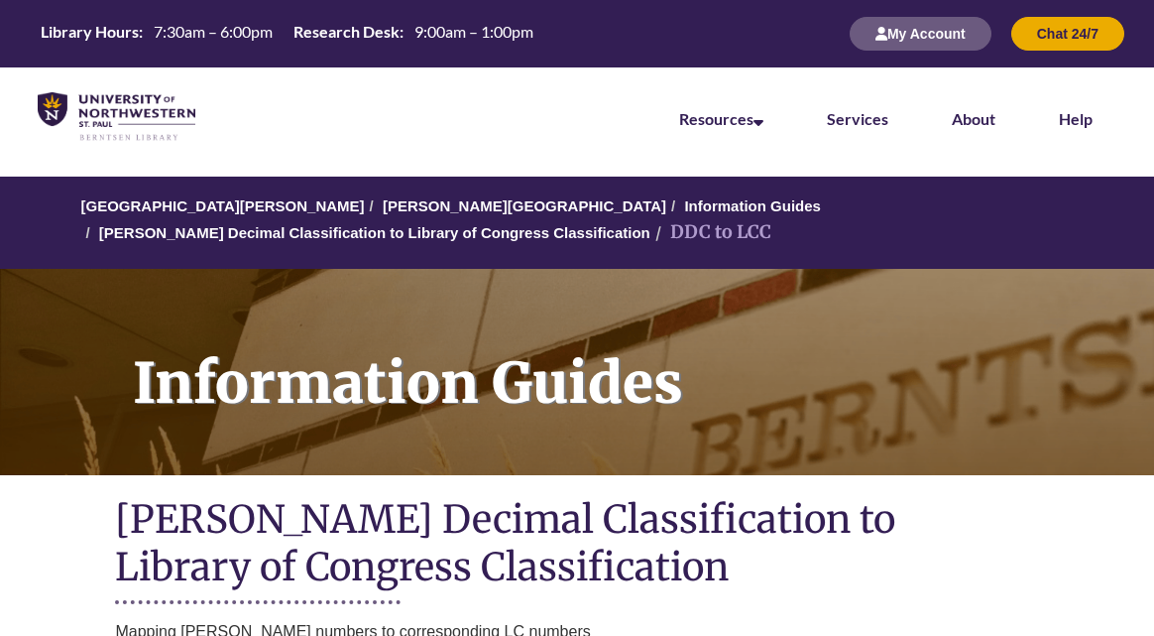 The image size is (1154, 636). I want to click on button: My Account, so click(920, 34).